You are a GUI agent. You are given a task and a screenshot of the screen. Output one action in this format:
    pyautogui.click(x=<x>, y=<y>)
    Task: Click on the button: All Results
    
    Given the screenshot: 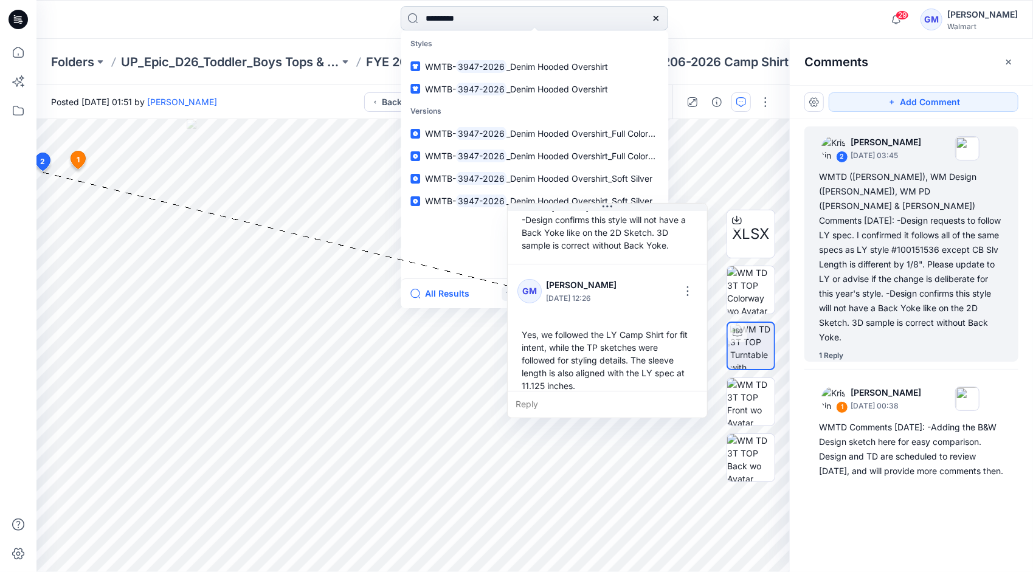 What is the action you would take?
    pyautogui.click(x=444, y=294)
    